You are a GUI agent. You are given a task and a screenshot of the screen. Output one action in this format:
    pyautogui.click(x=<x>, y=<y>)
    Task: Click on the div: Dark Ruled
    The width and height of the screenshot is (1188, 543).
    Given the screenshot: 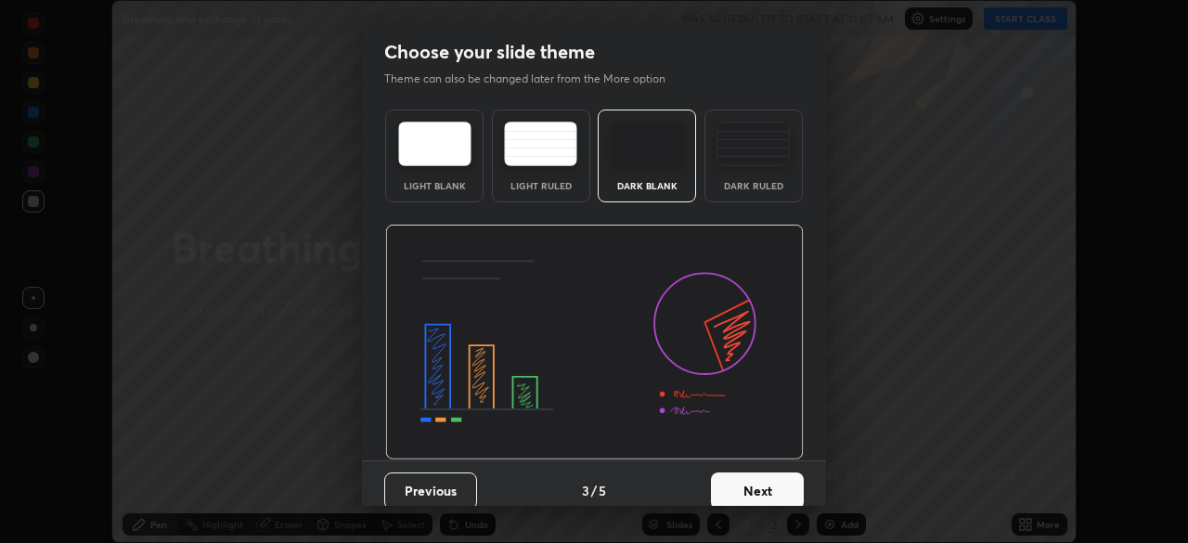 What is the action you would take?
    pyautogui.click(x=754, y=186)
    